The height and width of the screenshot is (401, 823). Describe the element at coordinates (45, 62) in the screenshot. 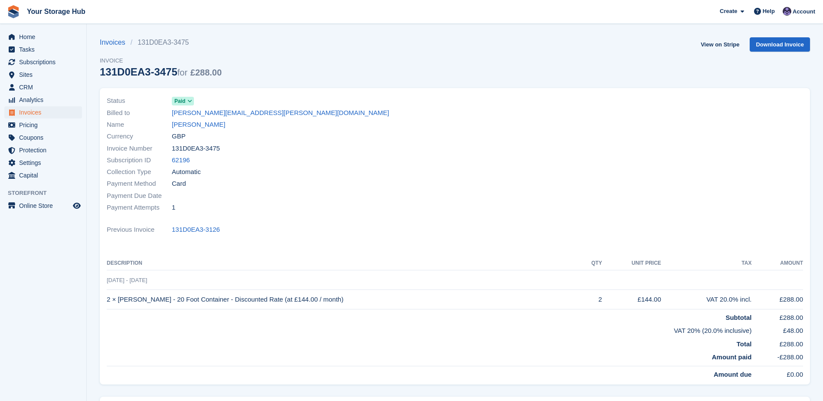

I see `span: Subscriptions` at that location.